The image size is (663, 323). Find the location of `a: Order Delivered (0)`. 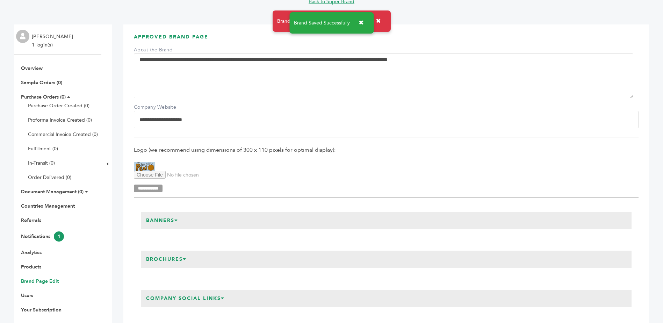

a: Order Delivered (0) is located at coordinates (50, 177).